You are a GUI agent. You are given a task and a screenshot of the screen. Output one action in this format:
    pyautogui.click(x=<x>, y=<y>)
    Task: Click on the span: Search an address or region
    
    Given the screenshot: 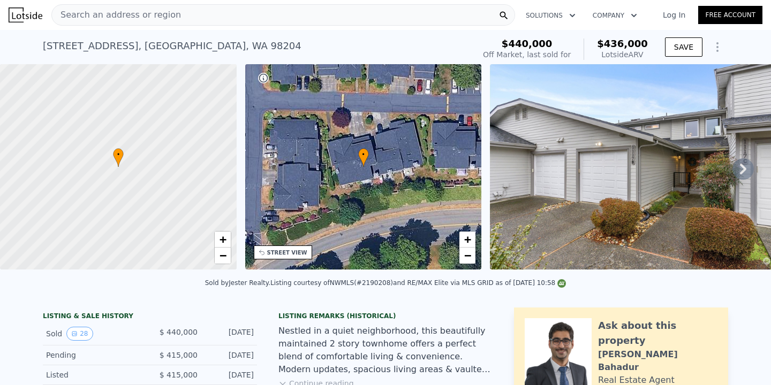 What is the action you would take?
    pyautogui.click(x=116, y=15)
    